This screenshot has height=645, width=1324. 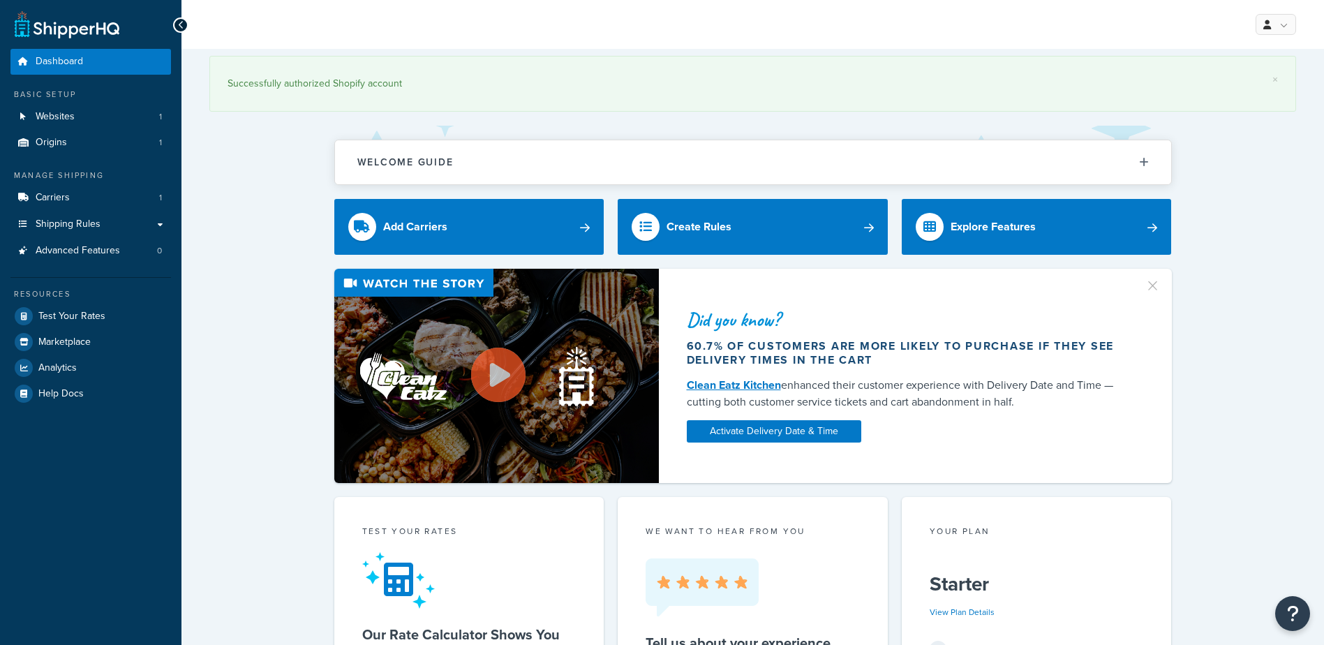 I want to click on li: Origins, so click(x=91, y=142).